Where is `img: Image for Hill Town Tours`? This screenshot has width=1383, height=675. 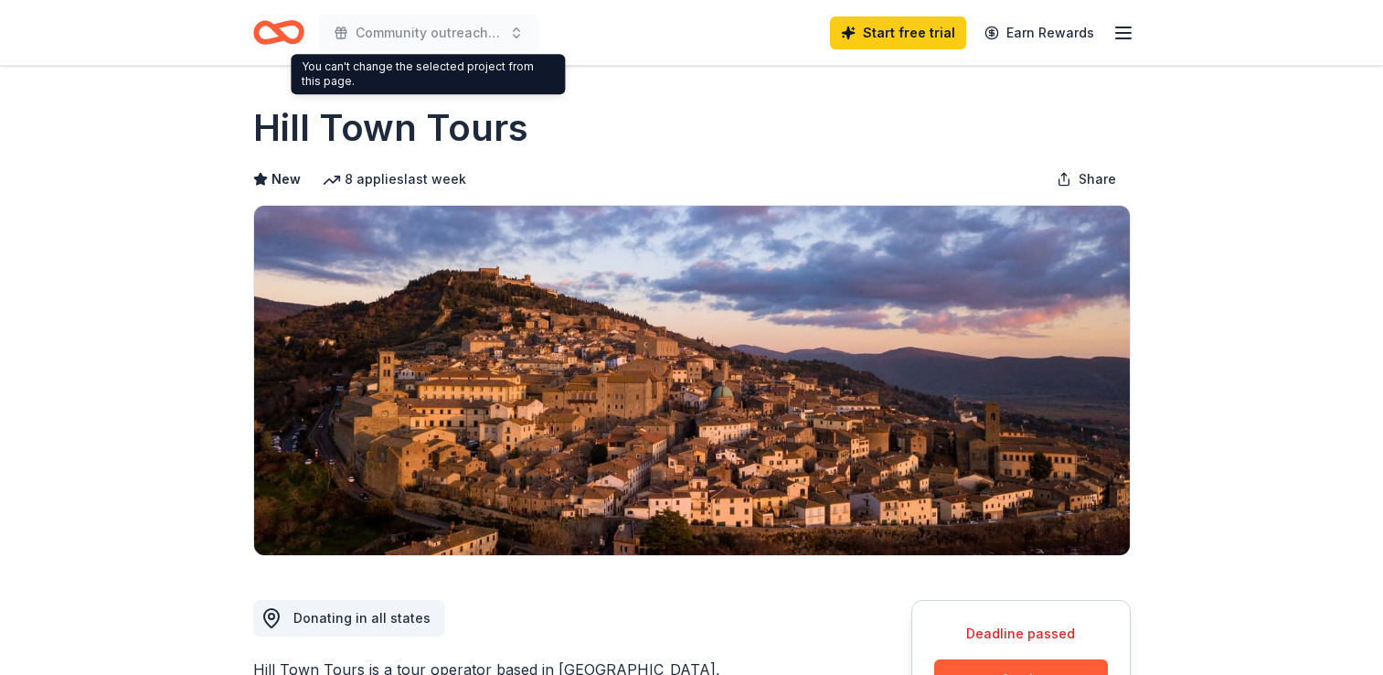
img: Image for Hill Town Tours is located at coordinates (692, 380).